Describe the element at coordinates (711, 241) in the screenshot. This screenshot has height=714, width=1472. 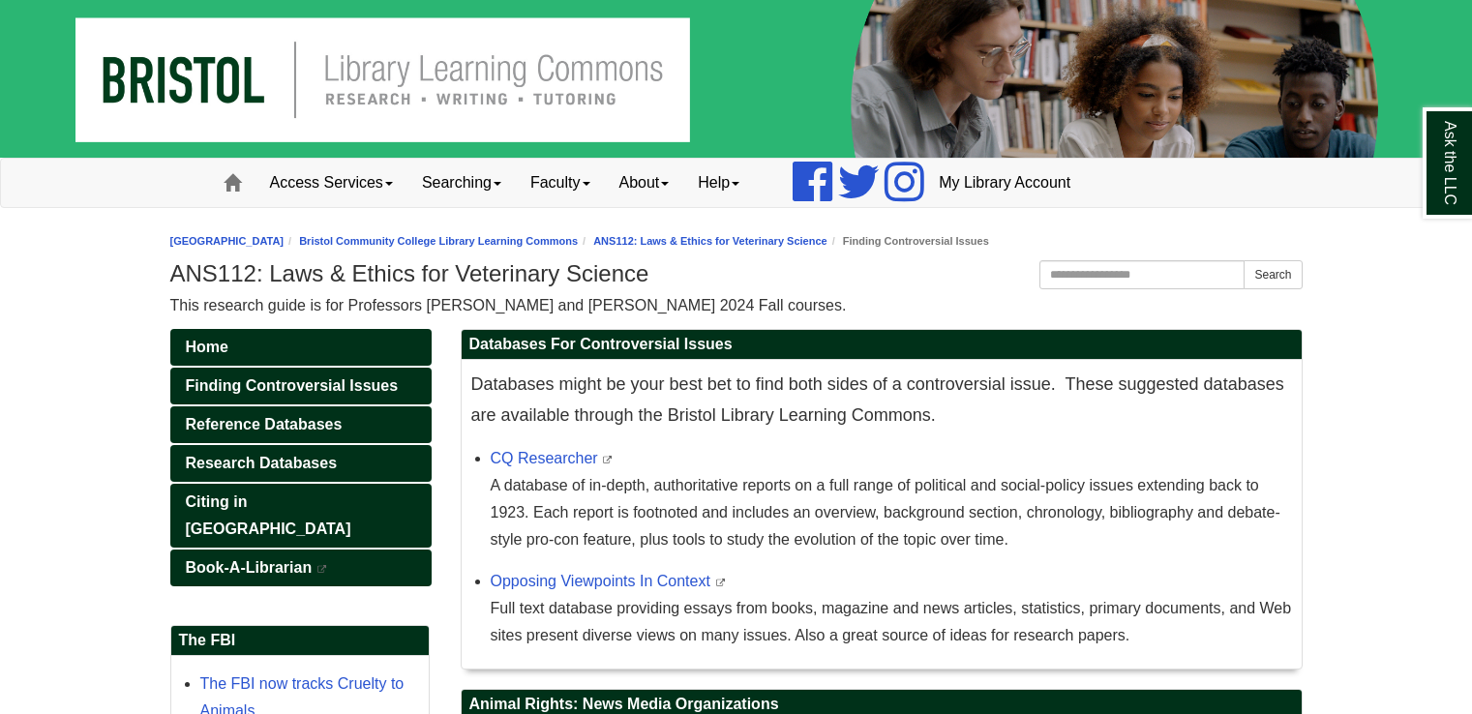
I see `a: ANS112: Laws & Ethics for Veterinary Science` at that location.